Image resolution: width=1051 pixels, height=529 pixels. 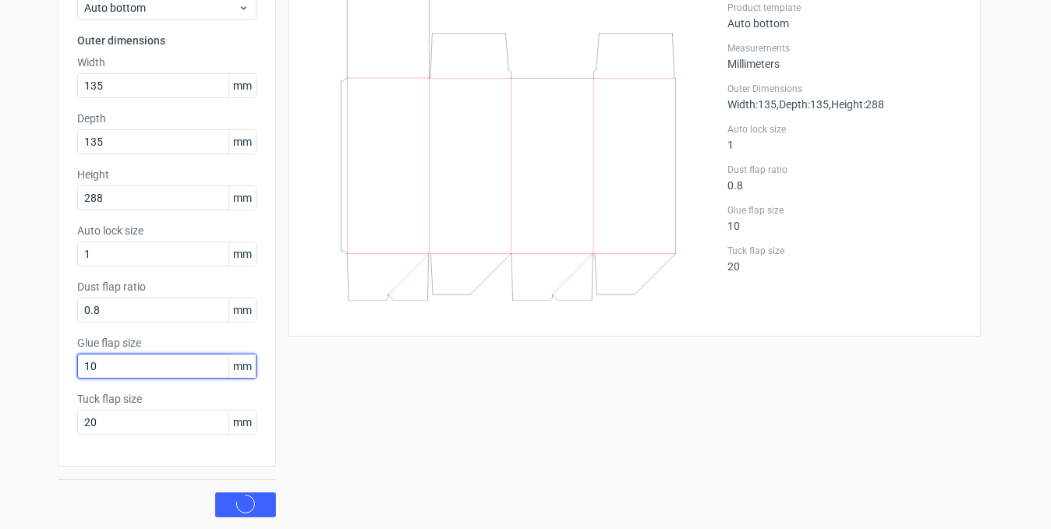 I want to click on span: , Depth : 135, so click(x=802, y=104).